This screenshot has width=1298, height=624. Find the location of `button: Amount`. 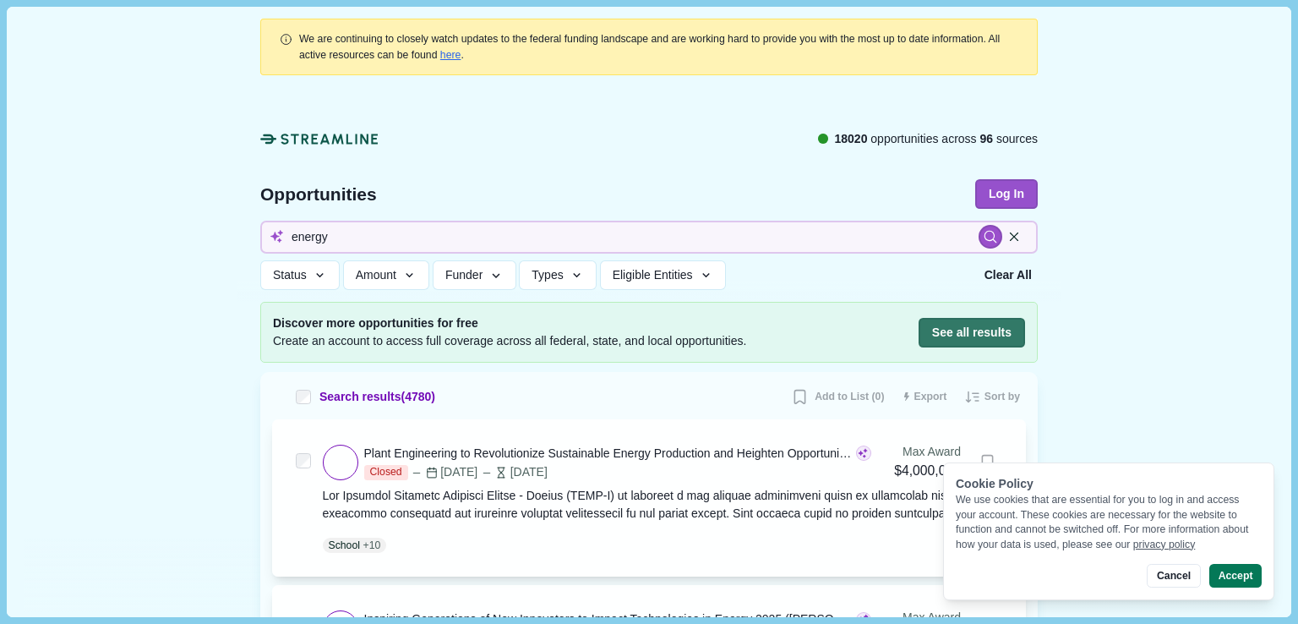

button: Amount is located at coordinates (386, 275).